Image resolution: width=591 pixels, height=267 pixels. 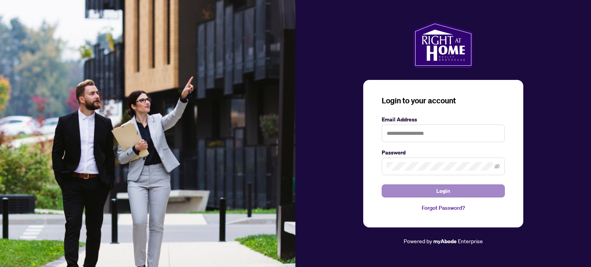 I want to click on span: Login, so click(x=443, y=191).